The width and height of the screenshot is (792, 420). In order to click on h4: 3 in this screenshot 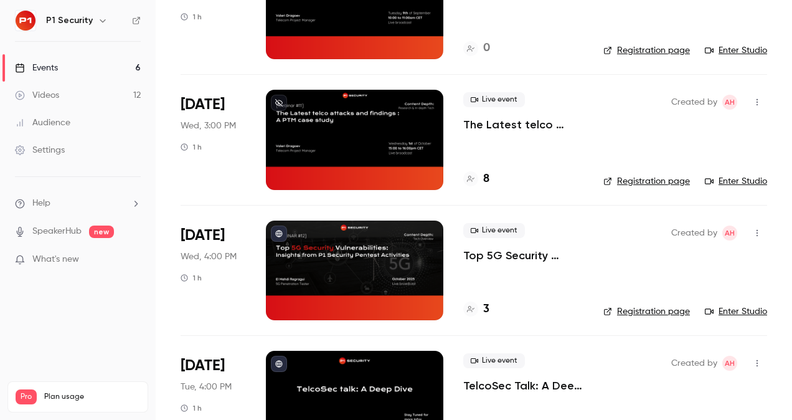, I will do `click(487, 309)`.